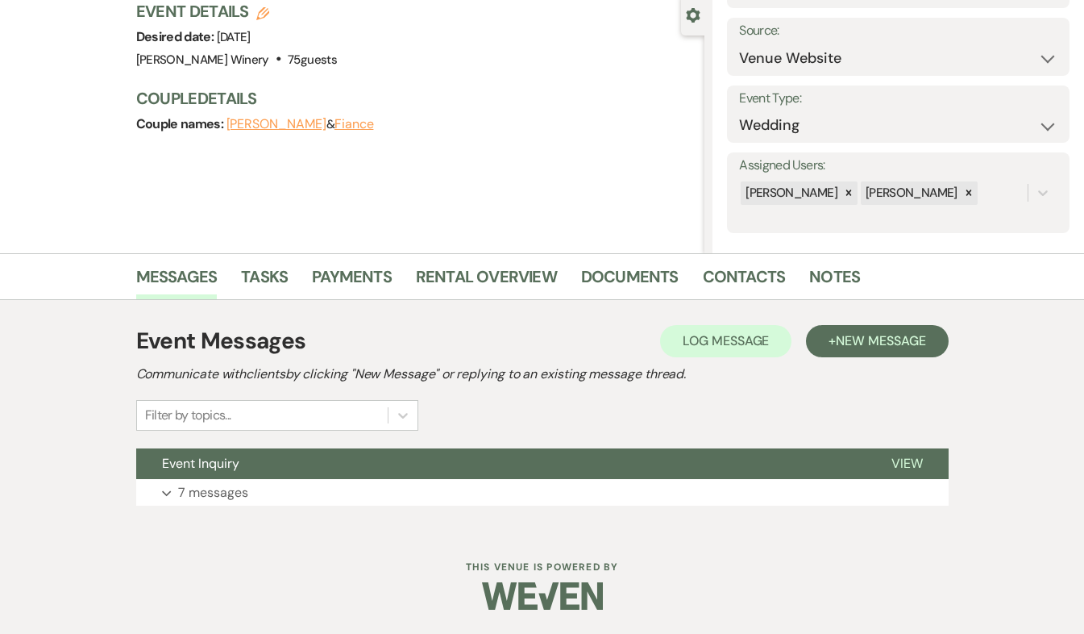 The image size is (1084, 634). Describe the element at coordinates (264, 281) in the screenshot. I see `a: Tasks` at that location.